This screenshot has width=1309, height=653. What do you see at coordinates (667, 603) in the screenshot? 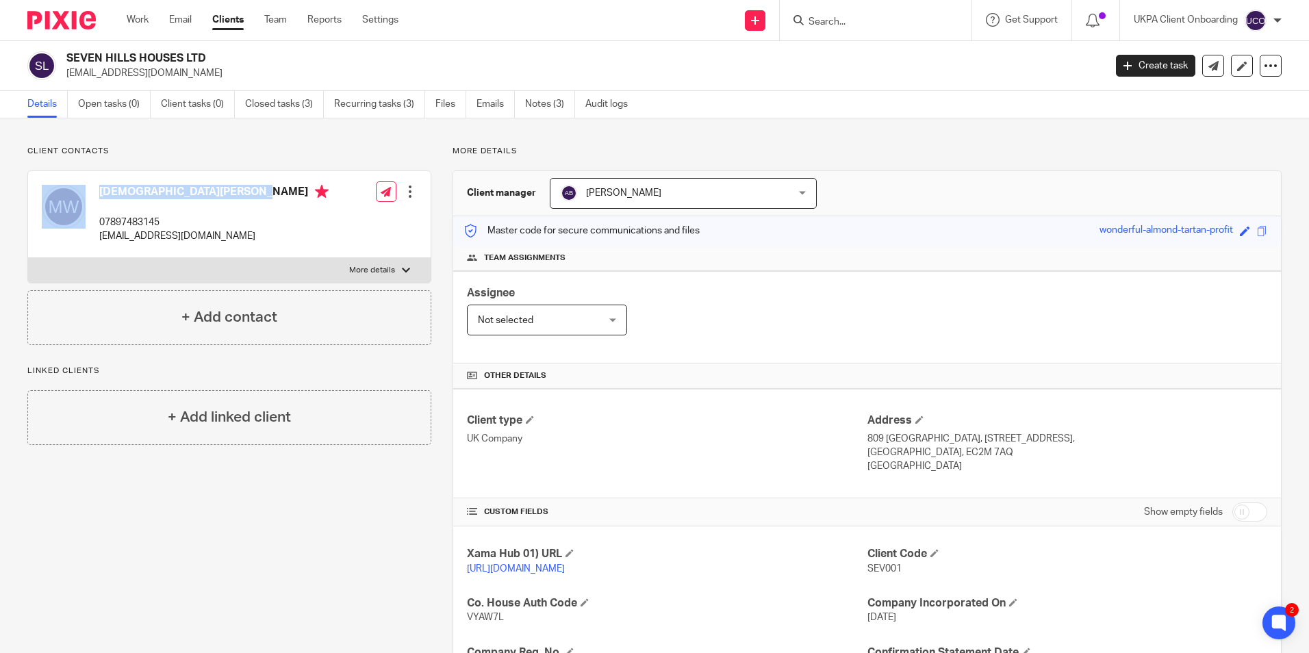
I see `h4: Co. House Auth Code` at bounding box center [667, 603].